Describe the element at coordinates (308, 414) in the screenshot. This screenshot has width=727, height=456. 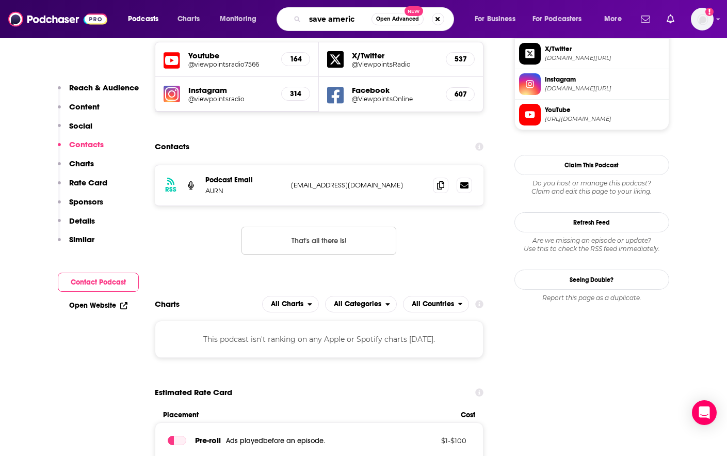
I see `span: Placement` at that location.